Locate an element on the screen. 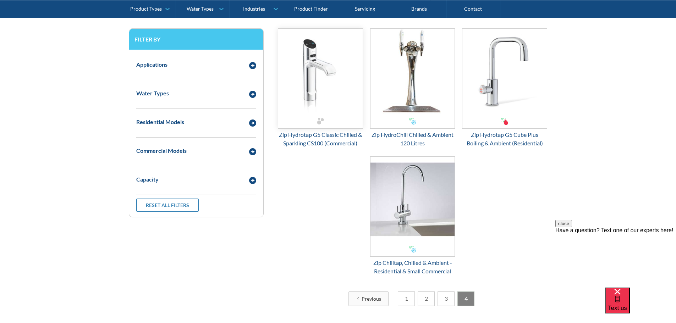 This screenshot has width=676, height=323. img: Zip Chilltap, Chilled & Ambient - Residential & Small Commercial is located at coordinates (413, 200).